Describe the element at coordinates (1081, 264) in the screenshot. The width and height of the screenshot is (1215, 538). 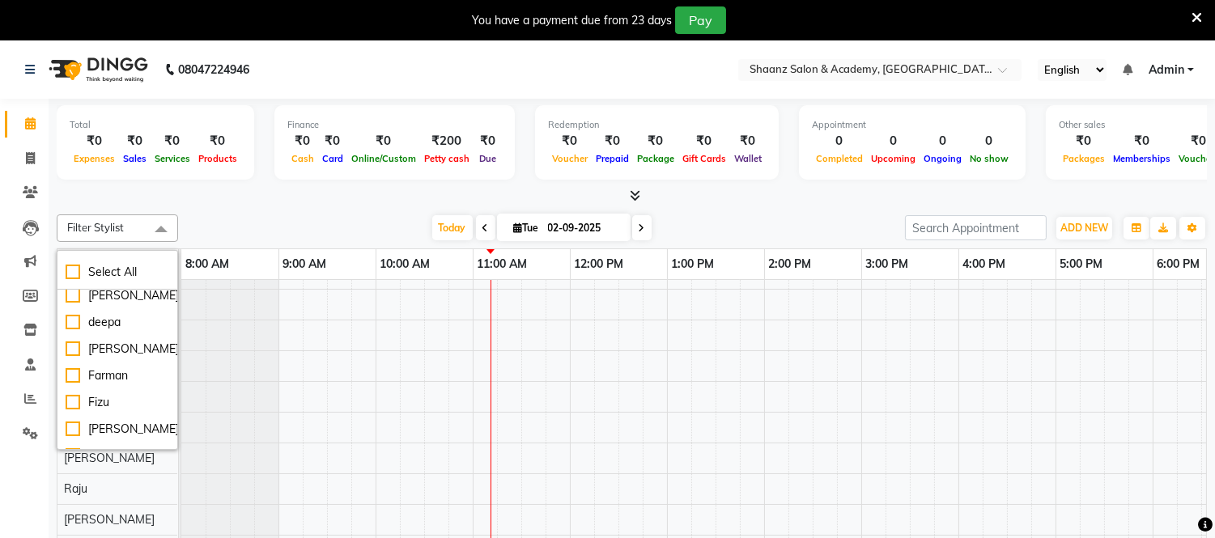
I see `a: 5:00 PM` at that location.